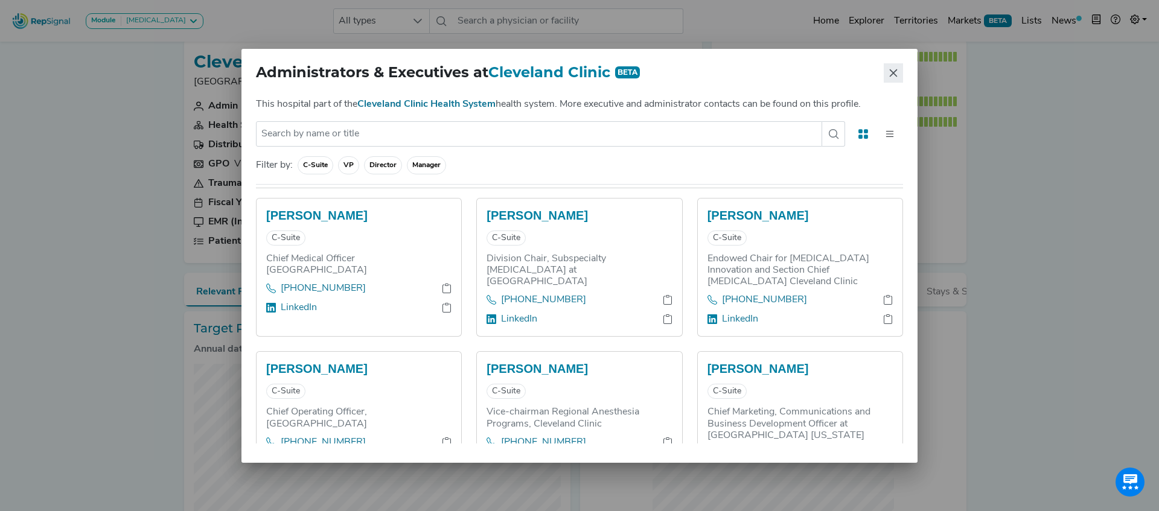 The width and height of the screenshot is (1159, 511). What do you see at coordinates (426, 104) in the screenshot?
I see `a: Cleveland Clinic Health System` at bounding box center [426, 104].